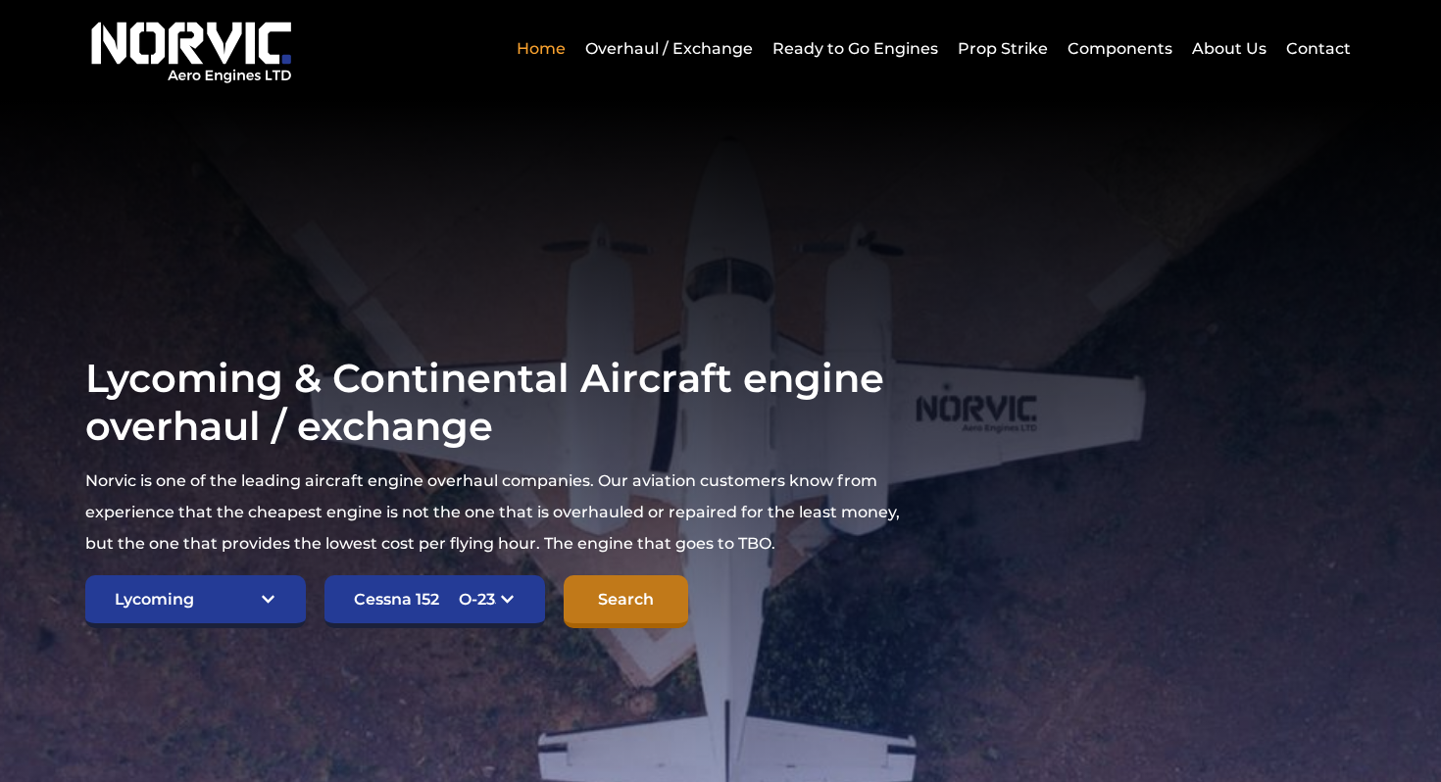 The width and height of the screenshot is (1441, 782). What do you see at coordinates (625, 602) in the screenshot?
I see `input: Search` at bounding box center [625, 602].